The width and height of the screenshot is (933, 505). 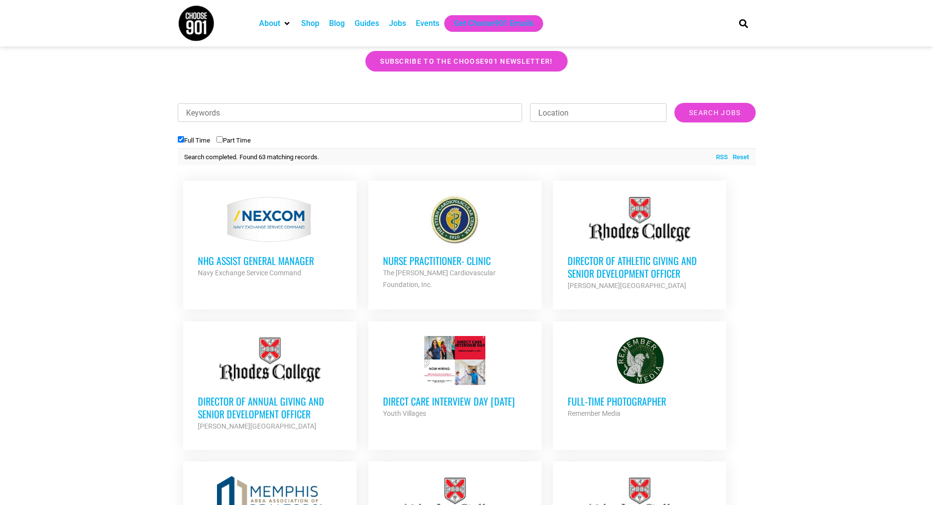 I want to click on input: Full Time, so click(x=181, y=139).